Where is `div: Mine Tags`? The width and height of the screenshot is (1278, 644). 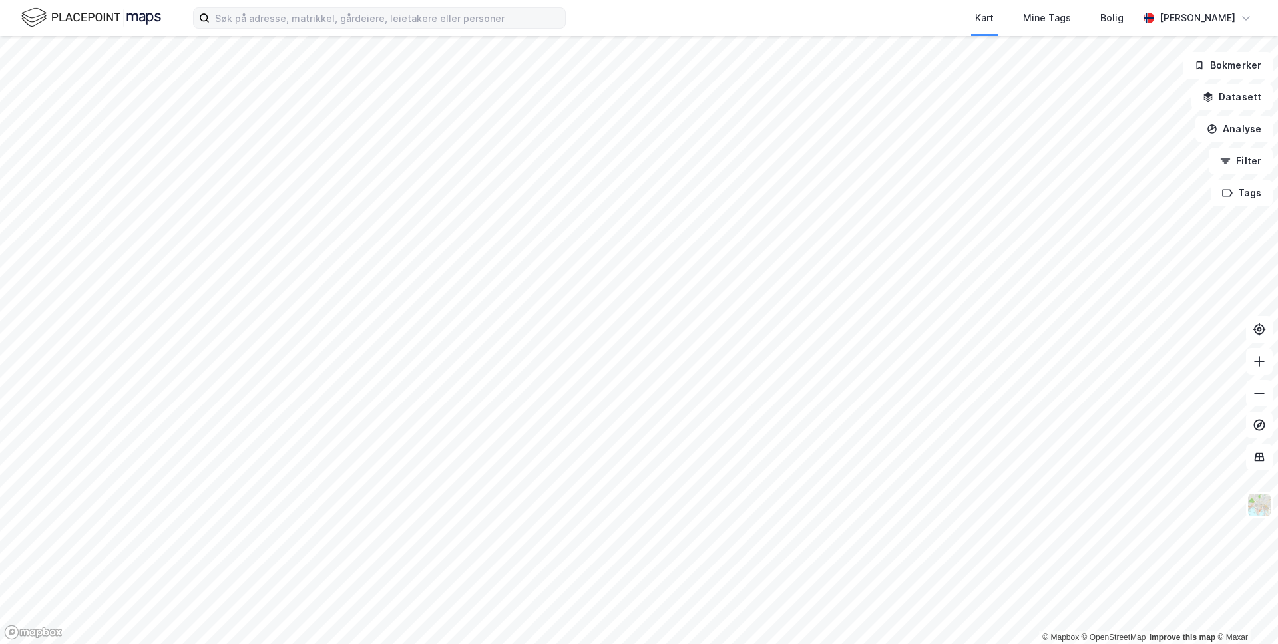
div: Mine Tags is located at coordinates (1047, 18).